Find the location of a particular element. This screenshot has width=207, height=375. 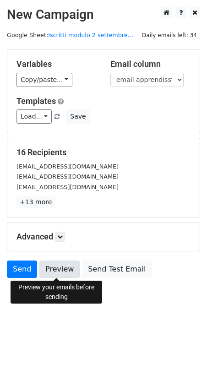

h5: 16 Recipients is located at coordinates (103, 152).